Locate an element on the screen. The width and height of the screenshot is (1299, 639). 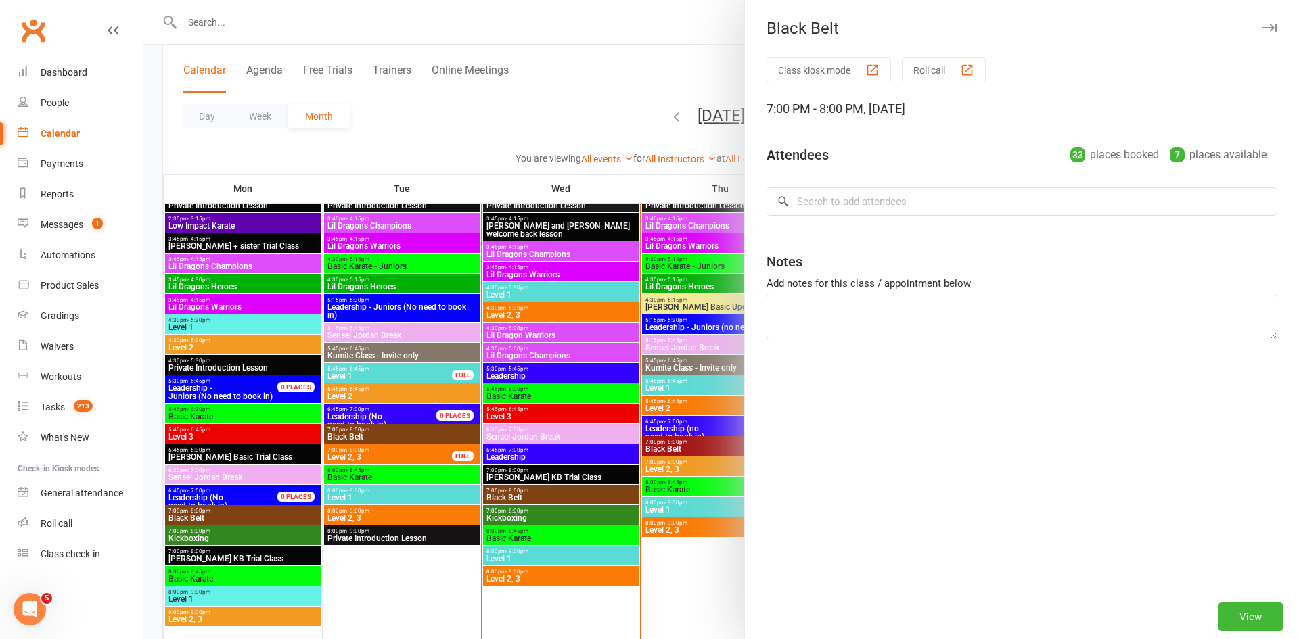
button: Roll call is located at coordinates (944, 70).